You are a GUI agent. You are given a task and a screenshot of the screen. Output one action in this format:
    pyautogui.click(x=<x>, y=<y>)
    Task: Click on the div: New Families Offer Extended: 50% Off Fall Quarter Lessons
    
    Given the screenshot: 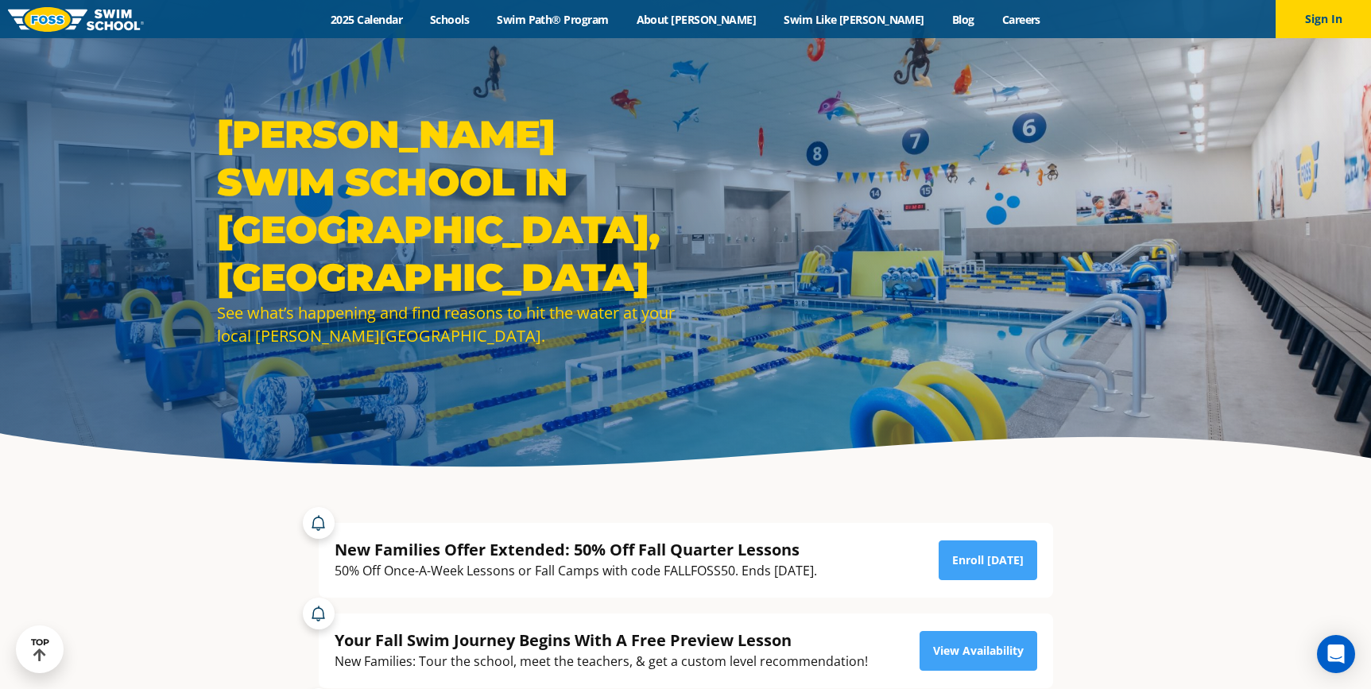 What is the action you would take?
    pyautogui.click(x=576, y=549)
    